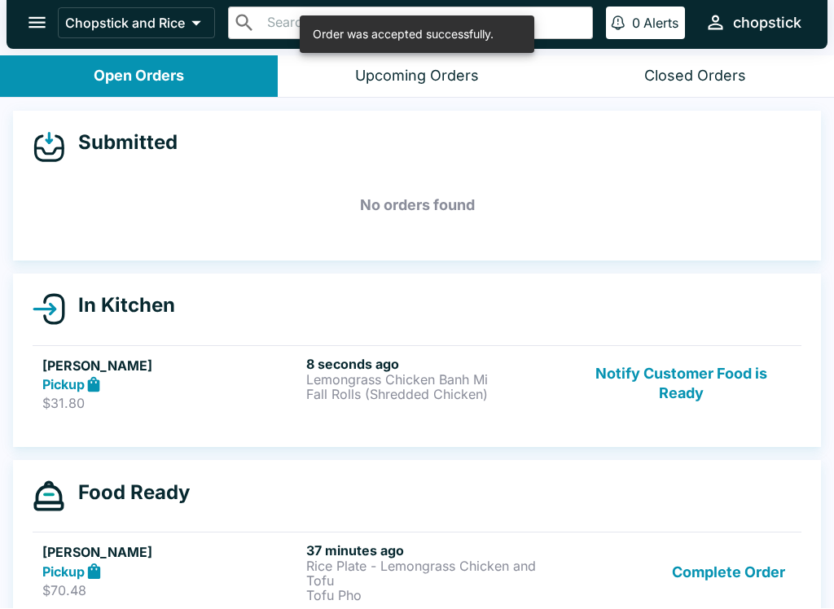 The height and width of the screenshot is (609, 834). What do you see at coordinates (171, 591) in the screenshot?
I see `p: $70.48` at bounding box center [171, 591].